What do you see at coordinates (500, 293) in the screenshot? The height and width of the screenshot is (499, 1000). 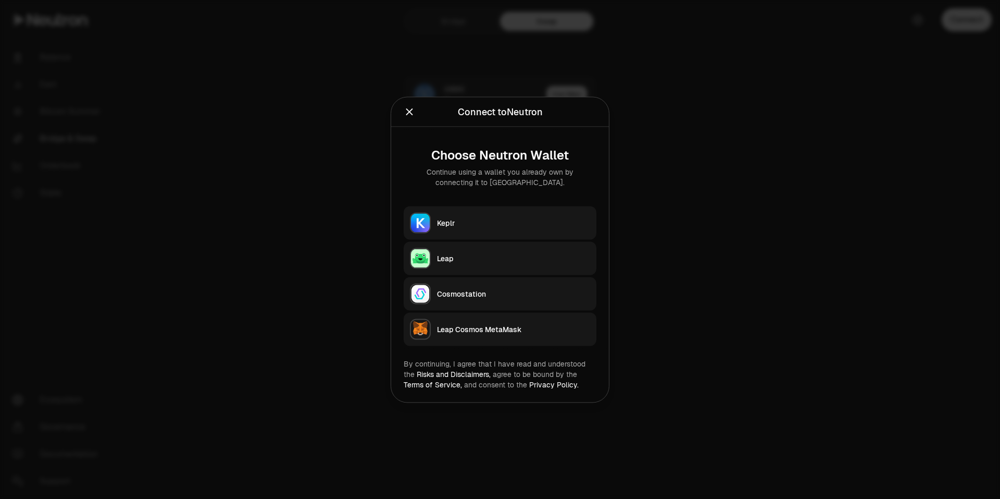 I see `button: CosmostationCosmostation` at bounding box center [500, 293].